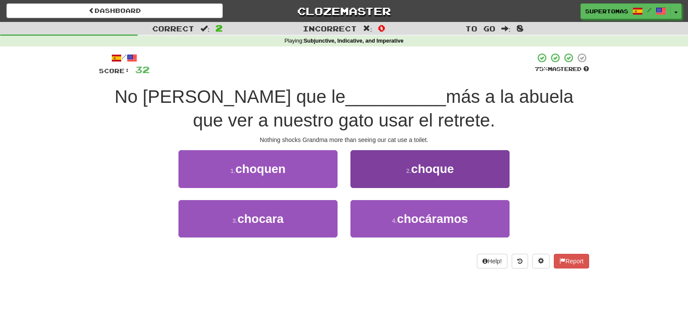  I want to click on button: 2.choque, so click(430, 169).